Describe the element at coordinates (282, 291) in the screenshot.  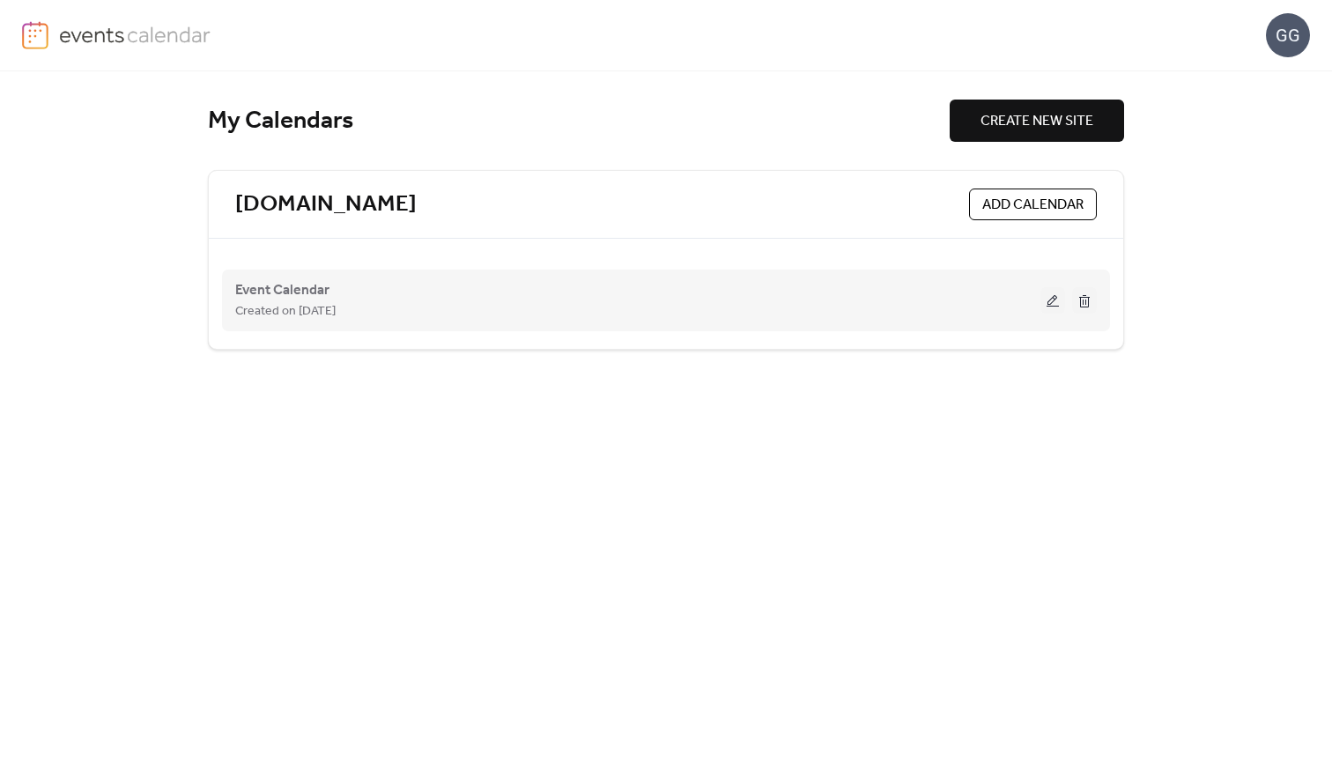
I see `span: Event Calendar` at that location.